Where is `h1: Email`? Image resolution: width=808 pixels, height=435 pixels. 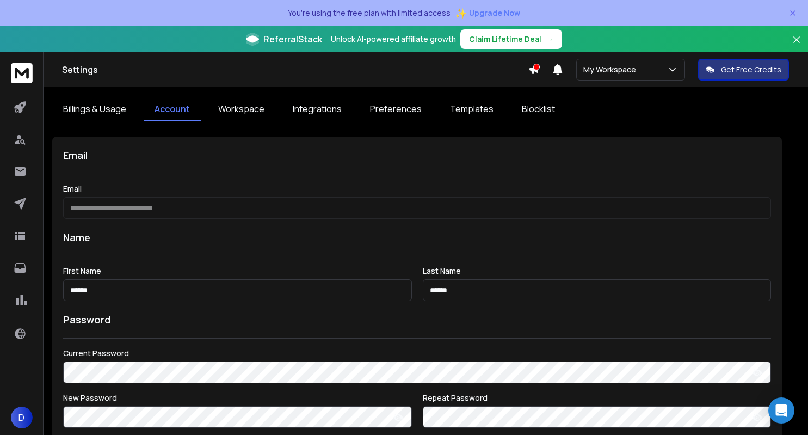 h1: Email is located at coordinates (417, 155).